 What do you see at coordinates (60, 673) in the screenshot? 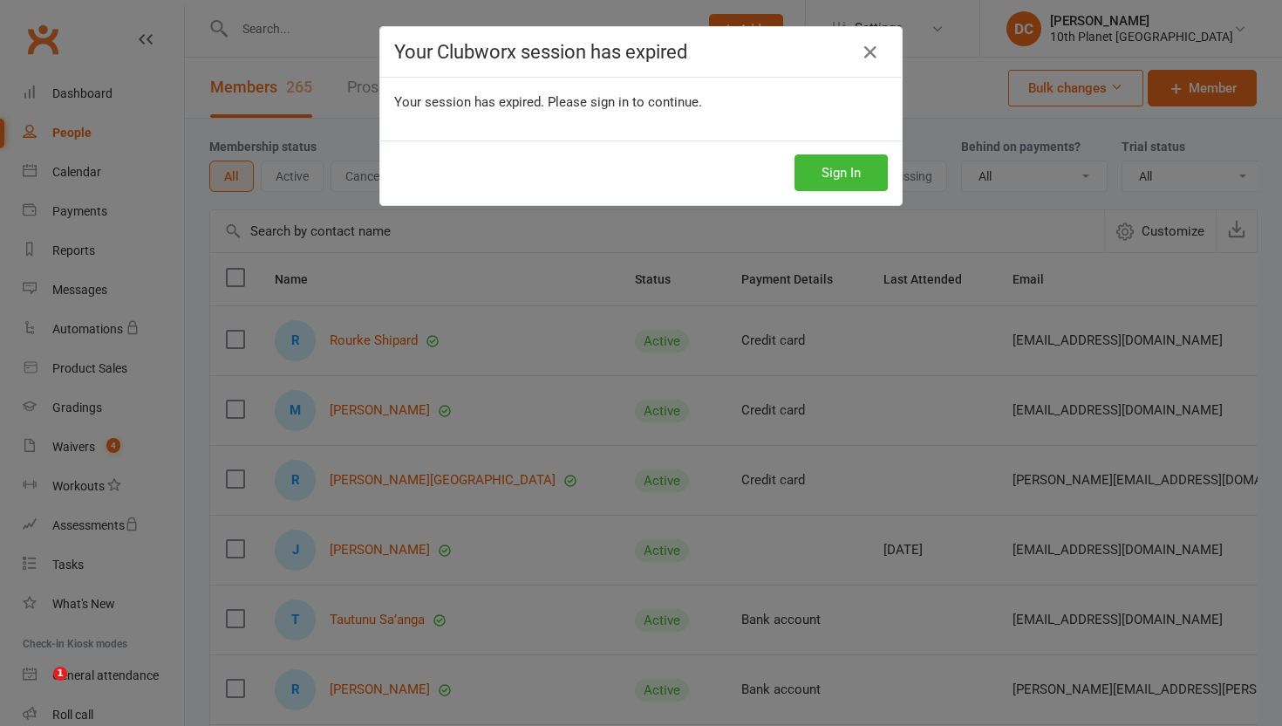
I see `span: 1` at bounding box center [60, 673].